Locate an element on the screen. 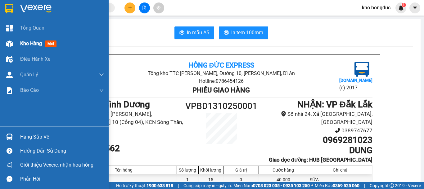 The width and height of the screenshot is (424, 189). strong: 1900 633 818 is located at coordinates (160, 185).